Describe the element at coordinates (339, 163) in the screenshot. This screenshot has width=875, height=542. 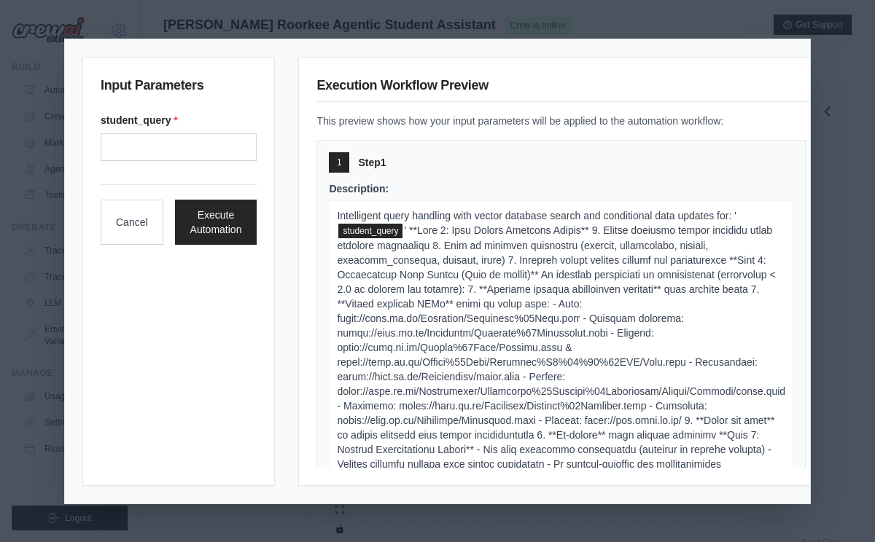
I see `span: 1` at that location.